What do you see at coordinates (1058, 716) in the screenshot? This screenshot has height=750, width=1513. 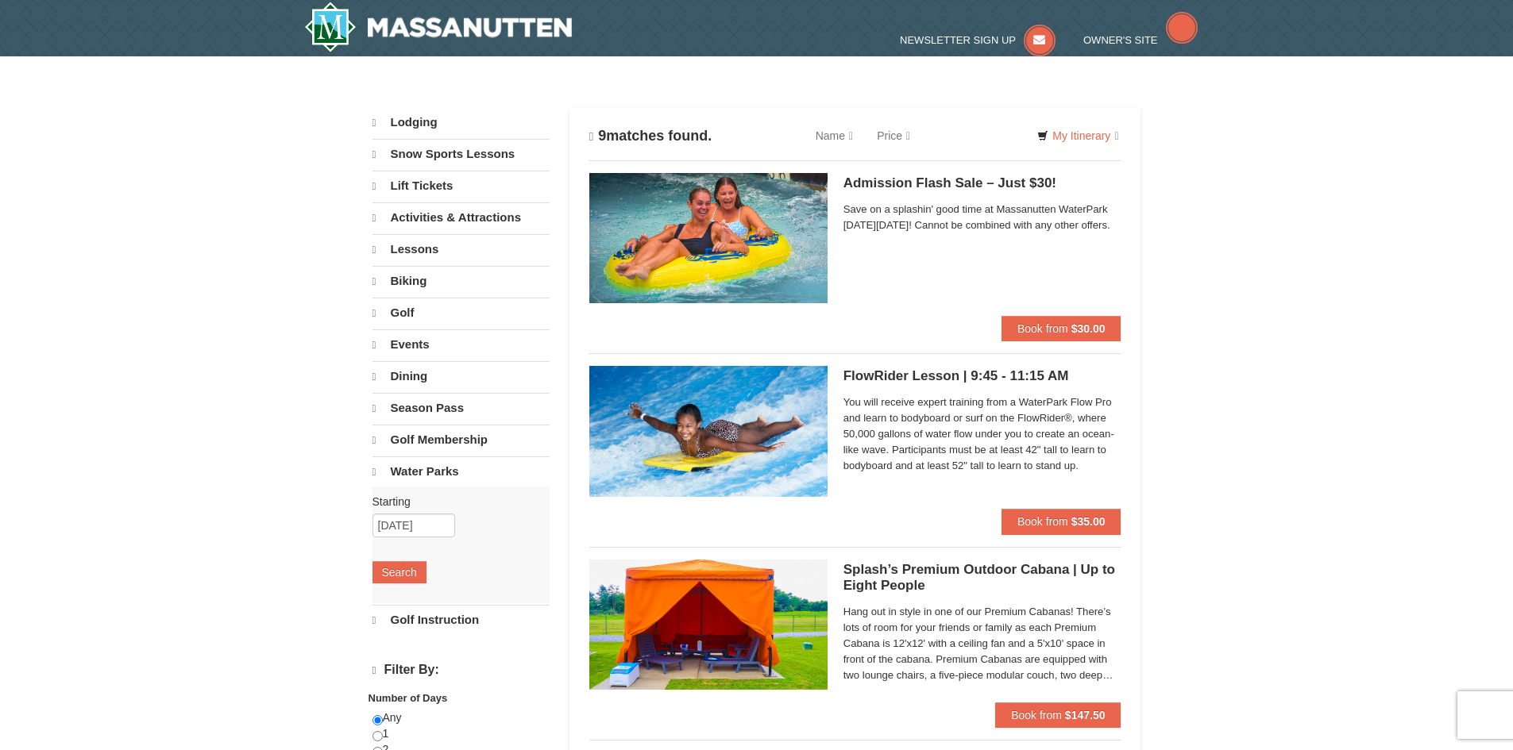 I see `button: Book from $147.50` at bounding box center [1058, 716].